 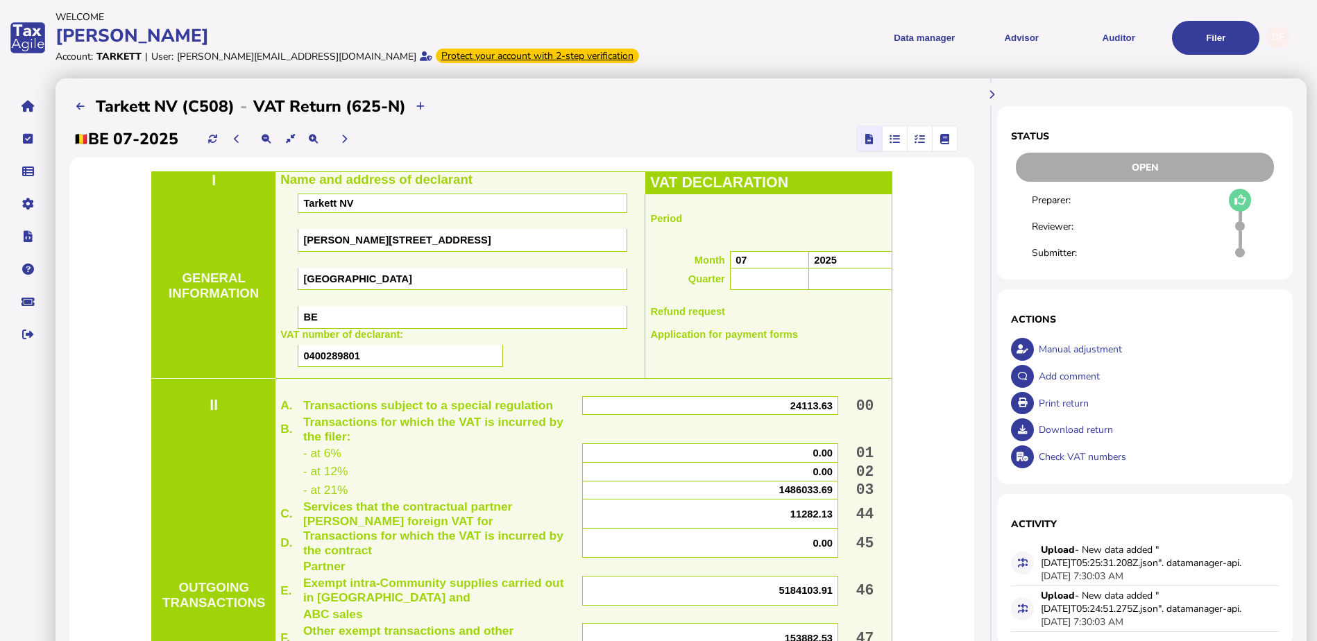 I want to click on button: Developer hub links, so click(x=28, y=237).